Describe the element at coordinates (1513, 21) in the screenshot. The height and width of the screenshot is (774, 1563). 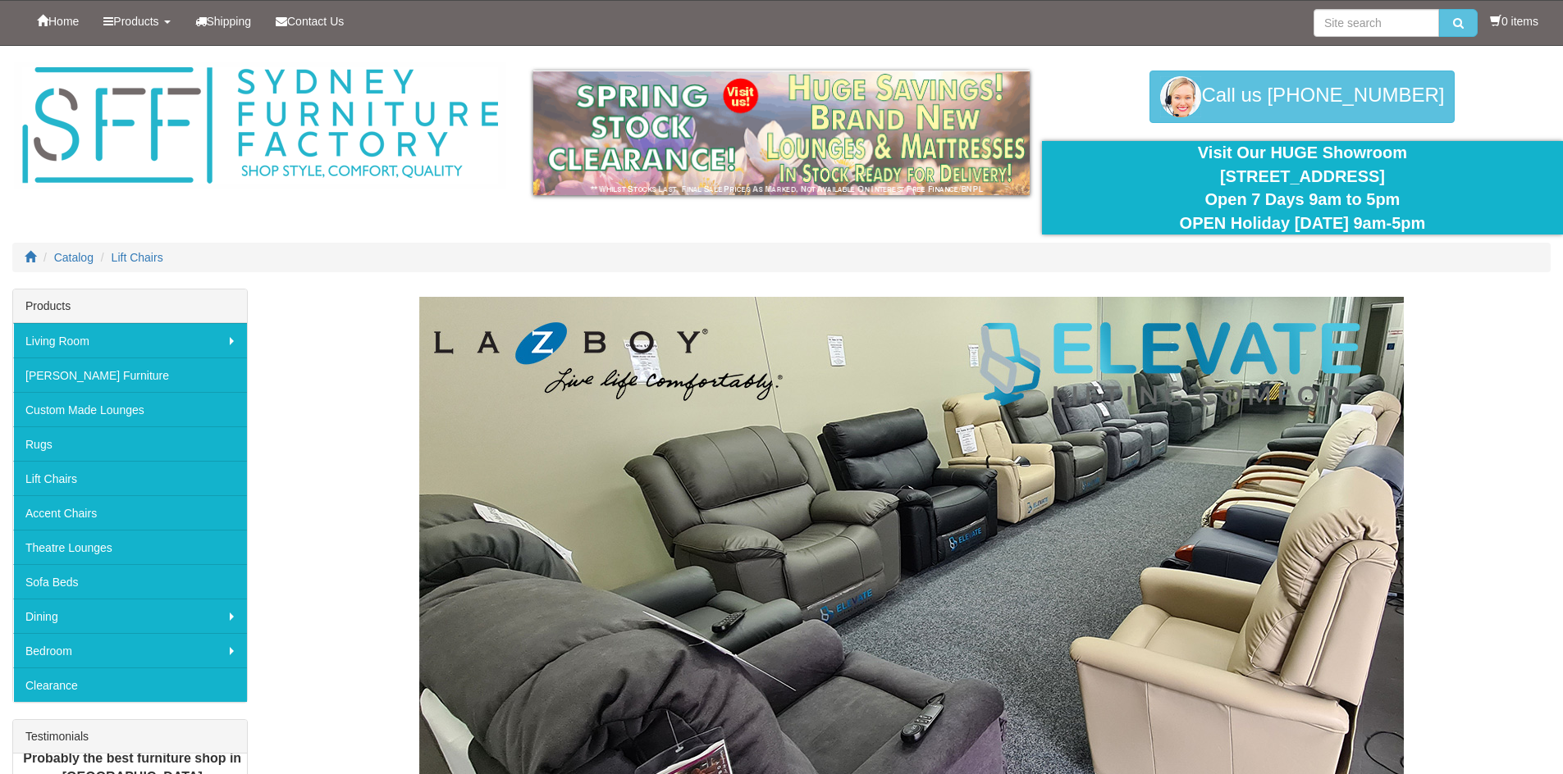
I see `li: 0 items` at that location.